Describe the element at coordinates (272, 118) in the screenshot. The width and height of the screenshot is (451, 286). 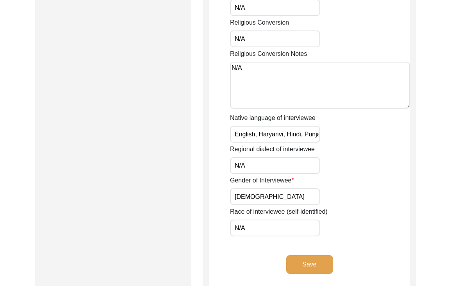
I see `label: Native language of interviewee` at that location.